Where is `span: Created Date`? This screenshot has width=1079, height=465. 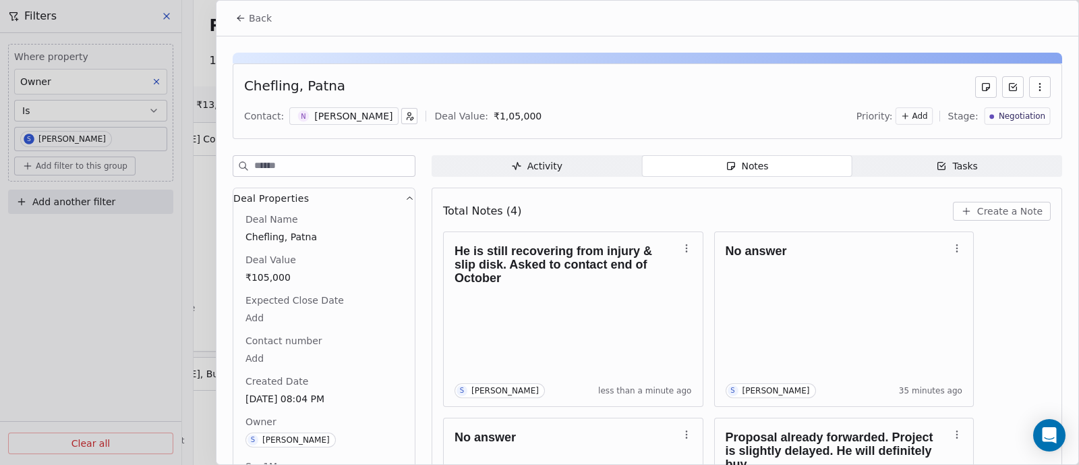
span: Created Date is located at coordinates (276, 381).